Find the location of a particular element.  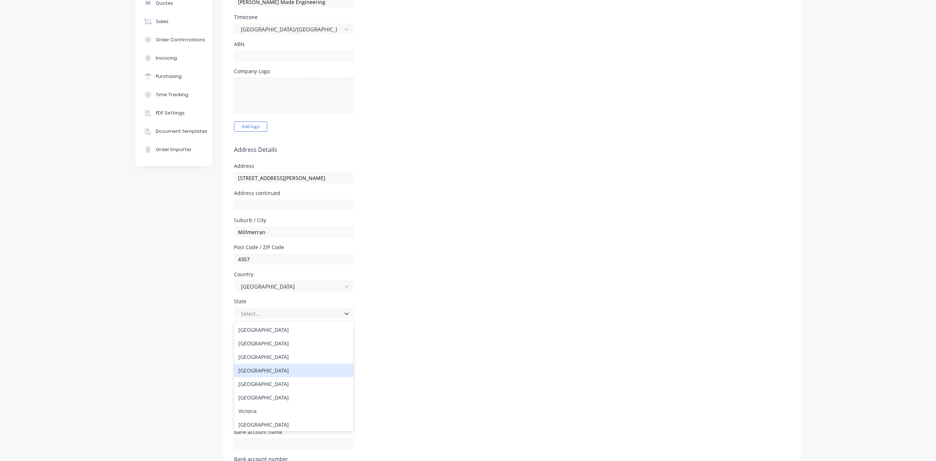

div: Address is located at coordinates (294, 166).